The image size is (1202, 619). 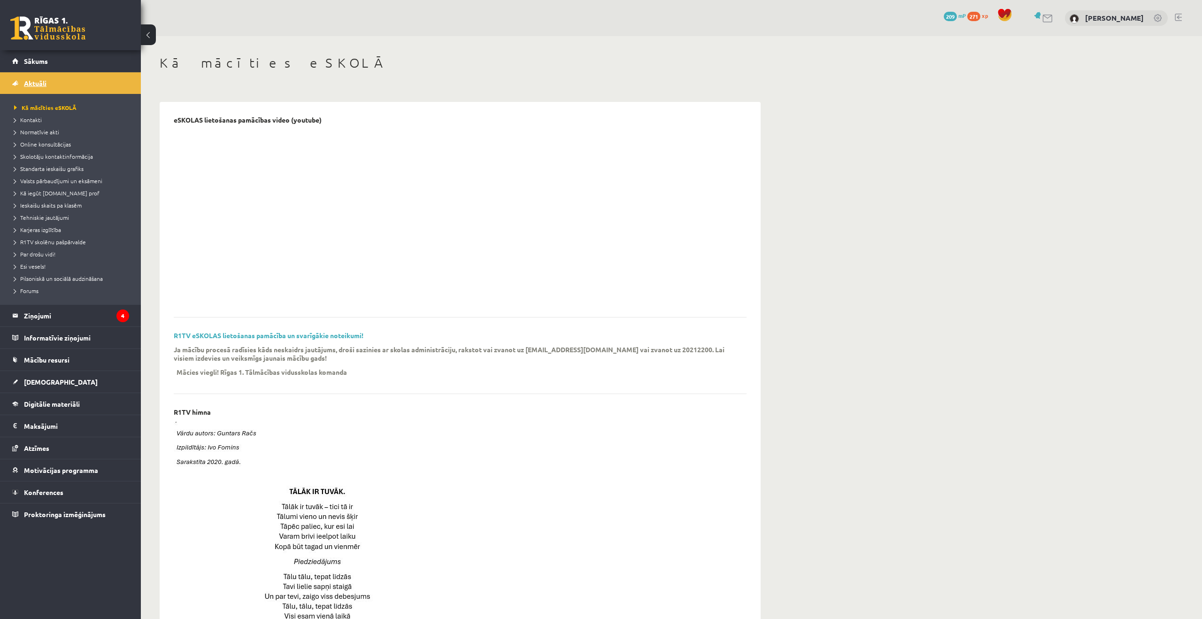 What do you see at coordinates (45, 108) in the screenshot?
I see `span: Kā mācīties eSKOLĀ` at bounding box center [45, 108].